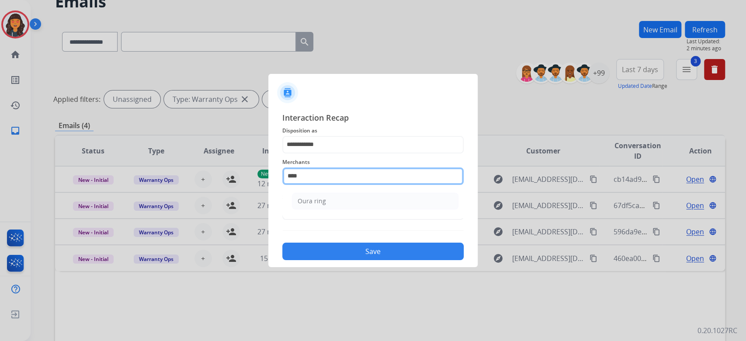 Image resolution: width=746 pixels, height=341 pixels. Describe the element at coordinates (717, 330) in the screenshot. I see `p: 0.20.1027RC` at that location.